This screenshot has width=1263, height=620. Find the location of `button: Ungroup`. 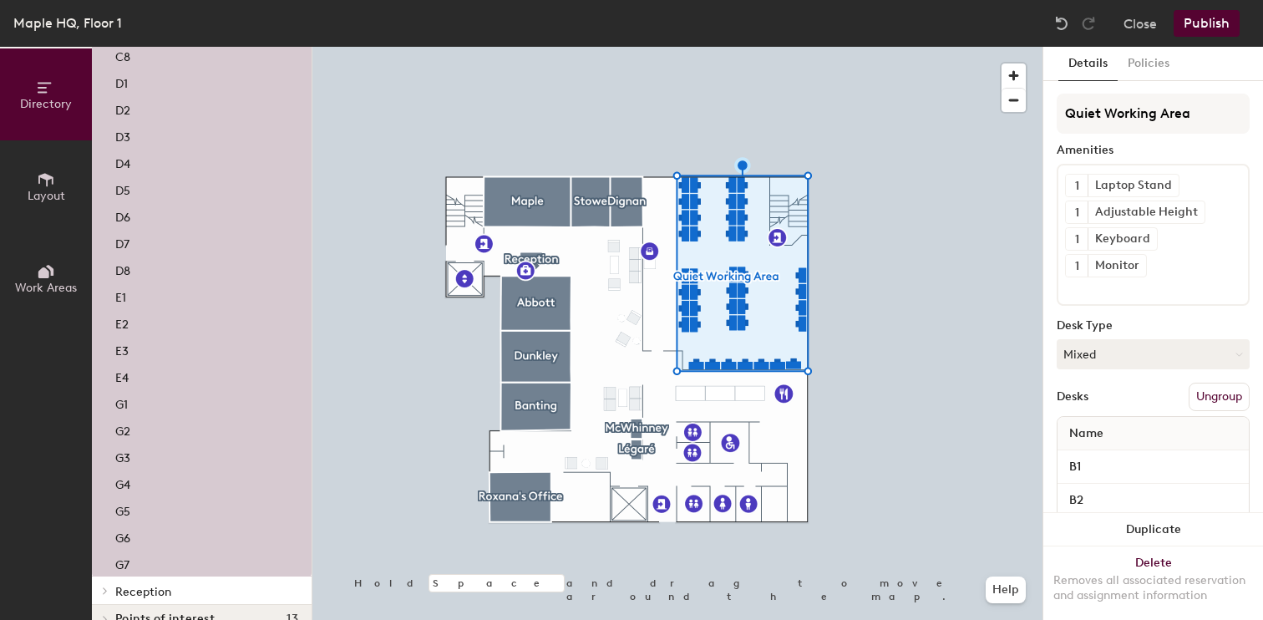

button: Ungroup is located at coordinates (1219, 397).